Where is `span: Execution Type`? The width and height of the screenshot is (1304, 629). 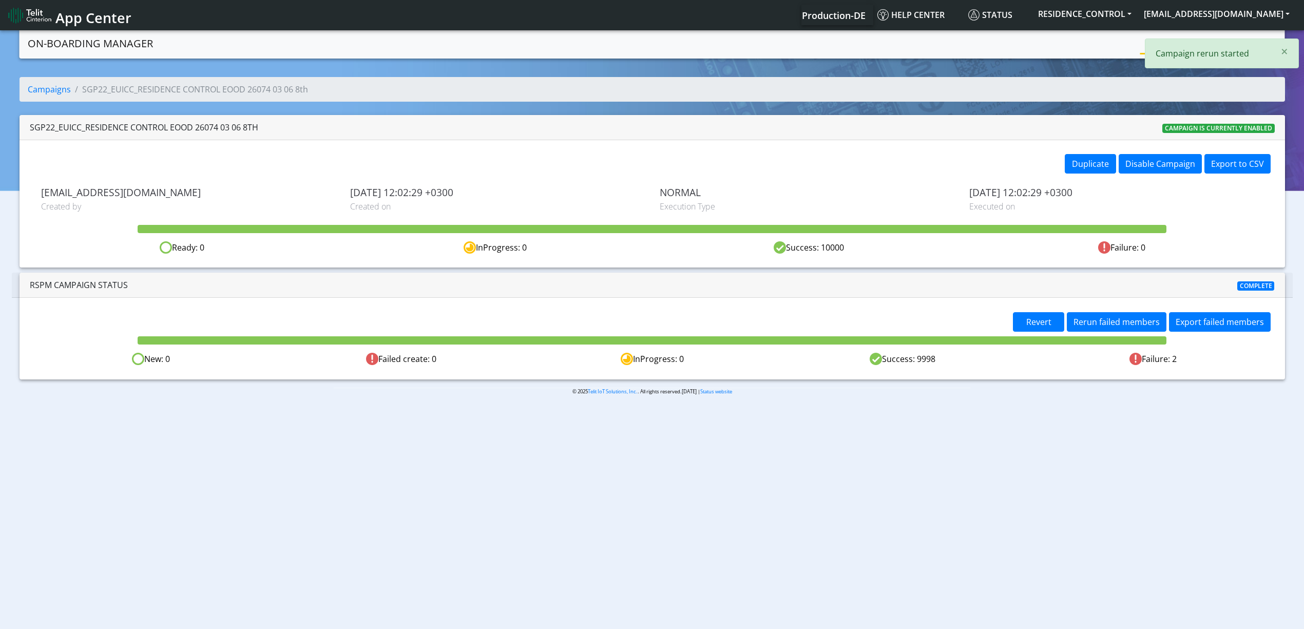 span: Execution Type is located at coordinates (807, 206).